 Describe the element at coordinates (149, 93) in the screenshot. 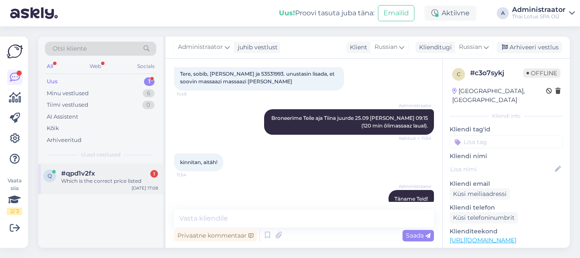

I see `div: 6` at that location.